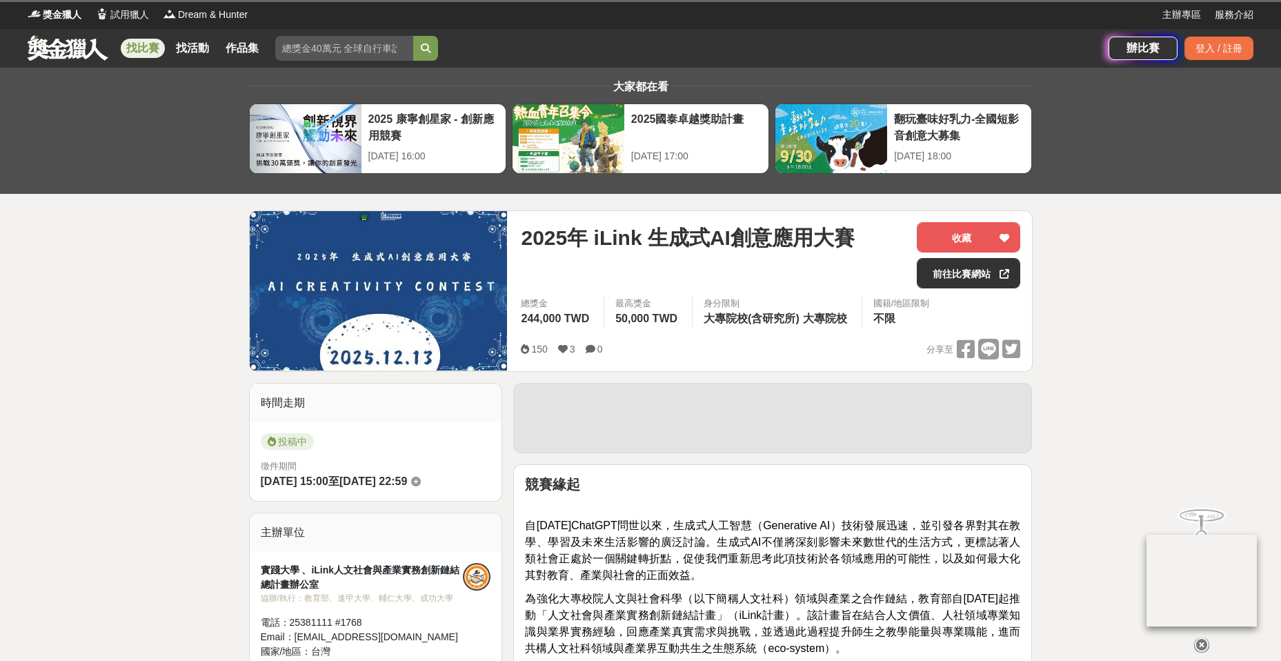 This screenshot has height=661, width=1281. What do you see at coordinates (376, 403) in the screenshot?
I see `div: 時間走期` at bounding box center [376, 403].